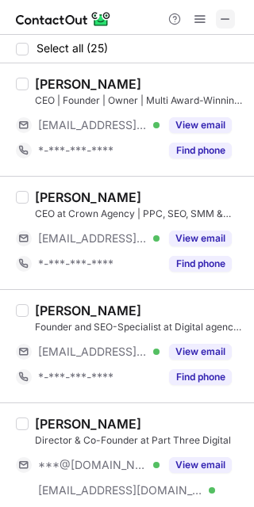 The image size is (254, 507). I want to click on span: Select all (25), so click(72, 48).